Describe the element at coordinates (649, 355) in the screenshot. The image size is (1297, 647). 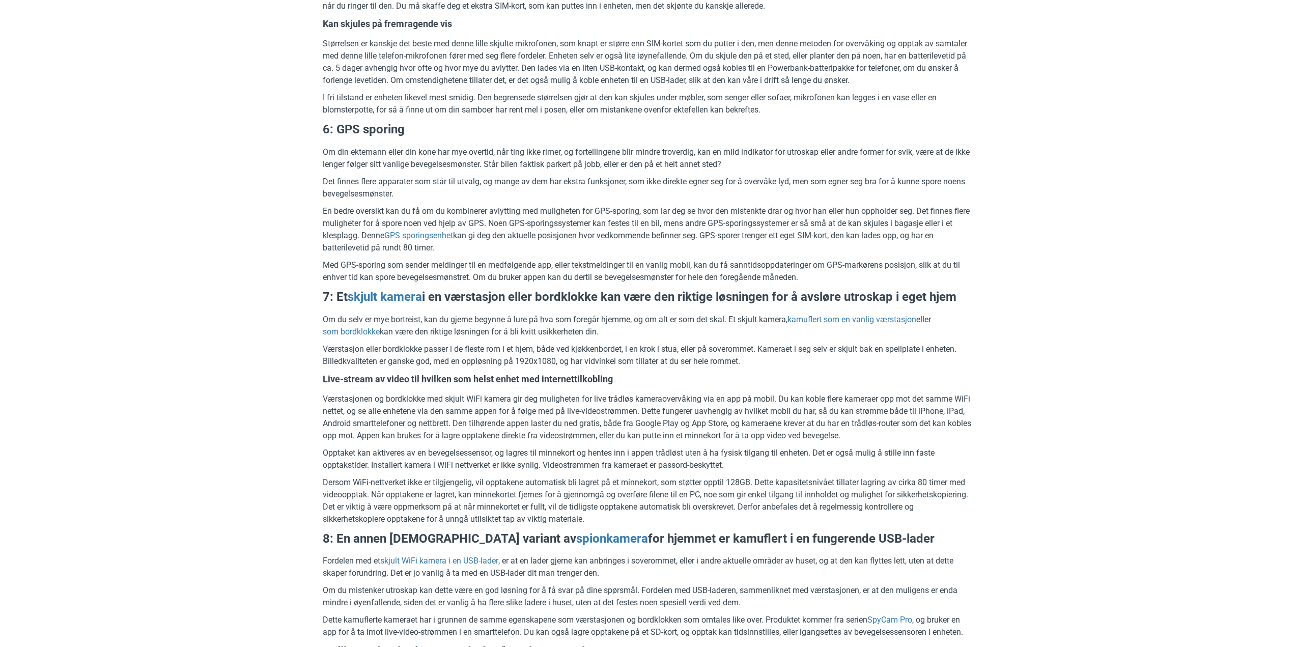
I see `p: Værstasjon eller bordklokke passer i de fleste rom i et hjem, både ved kjøkkenbordet, i en krok i...` at that location.